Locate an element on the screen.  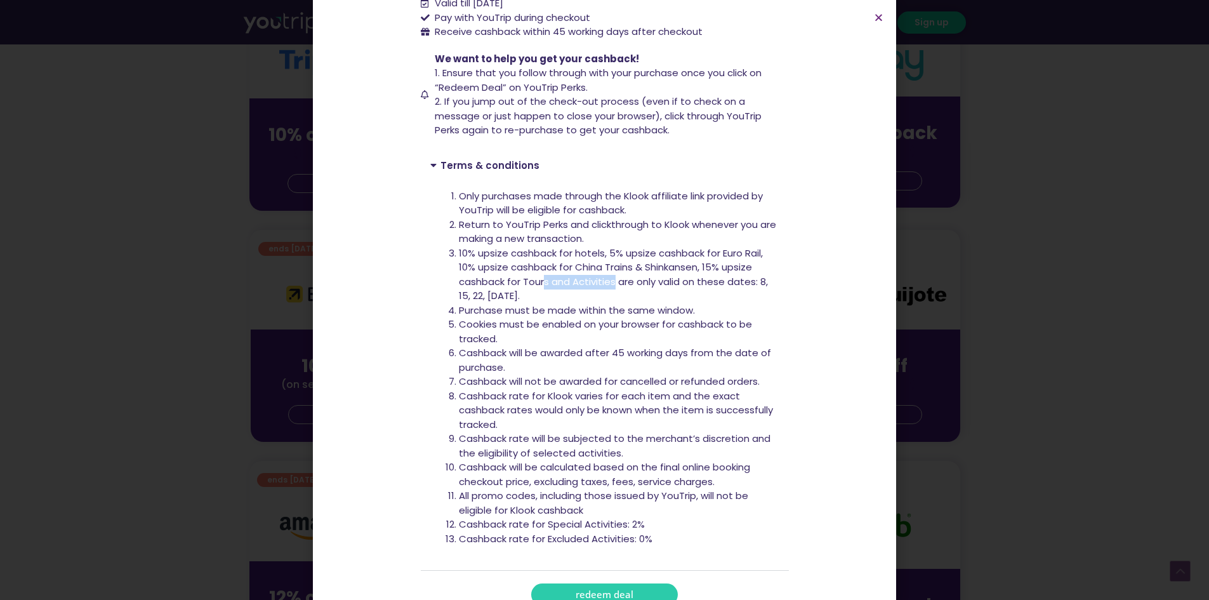
span: 1. Ensure that you follow through with your purchase once you click on “Redeem Deal” on YouTrip P... is located at coordinates (598, 80).